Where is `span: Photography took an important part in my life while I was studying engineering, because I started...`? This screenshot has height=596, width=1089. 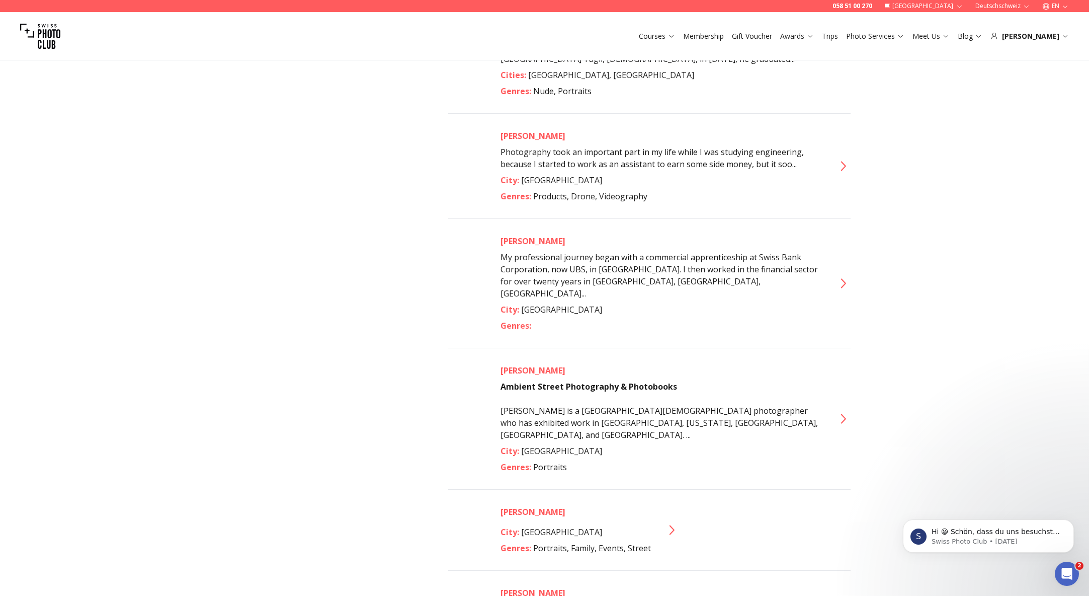 span: Photography took an important part in my life while I was studying engineering, because I started... is located at coordinates (652, 158).